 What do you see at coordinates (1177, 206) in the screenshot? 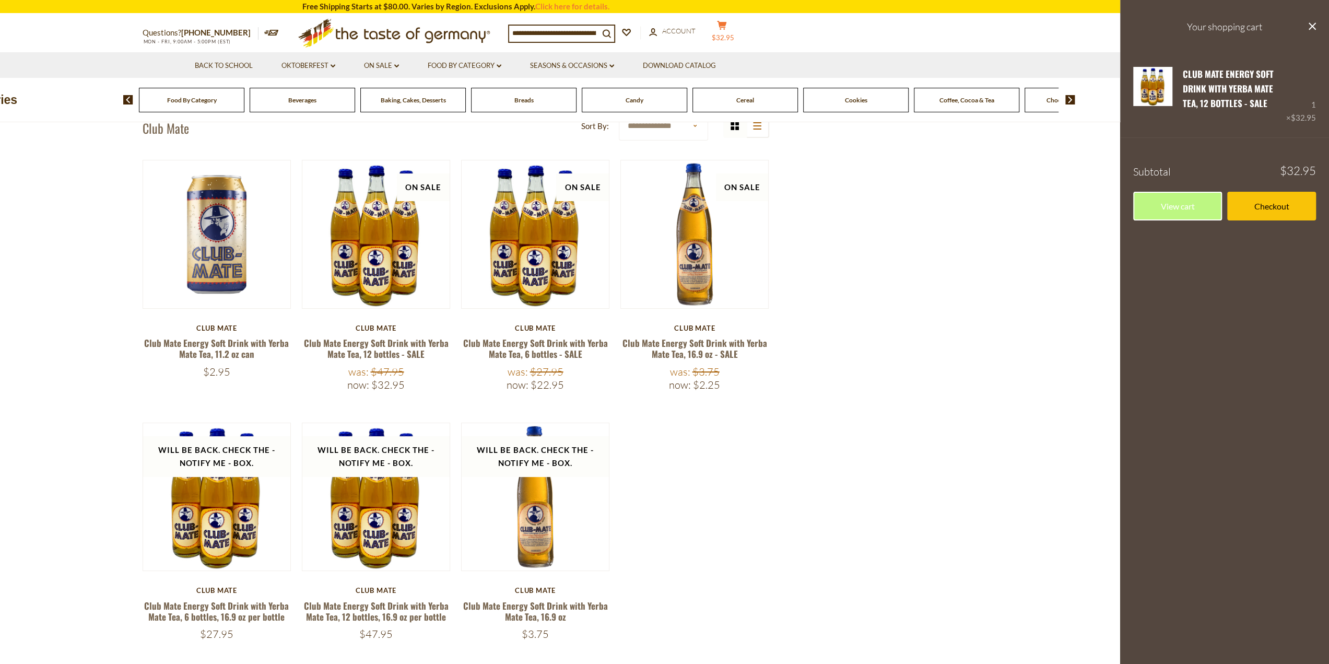
I see `a: View cart` at bounding box center [1177, 206].